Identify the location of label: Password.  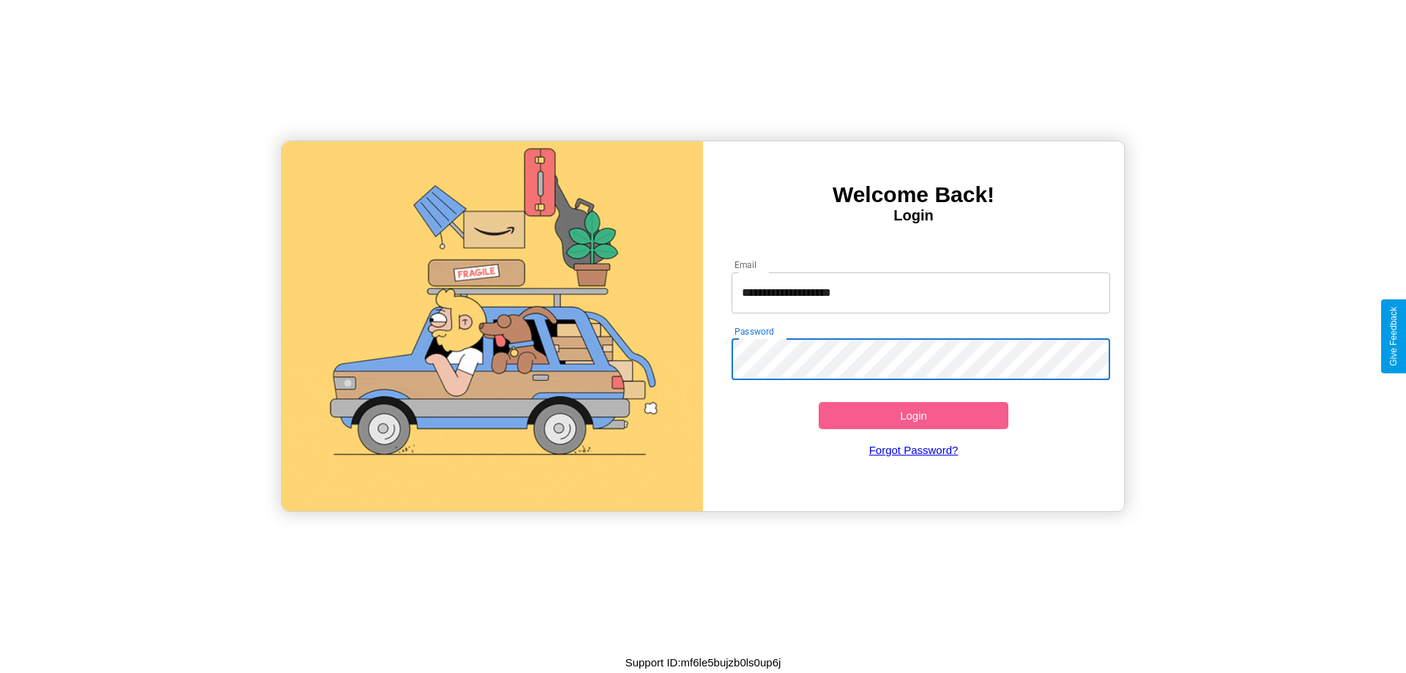
(754, 331).